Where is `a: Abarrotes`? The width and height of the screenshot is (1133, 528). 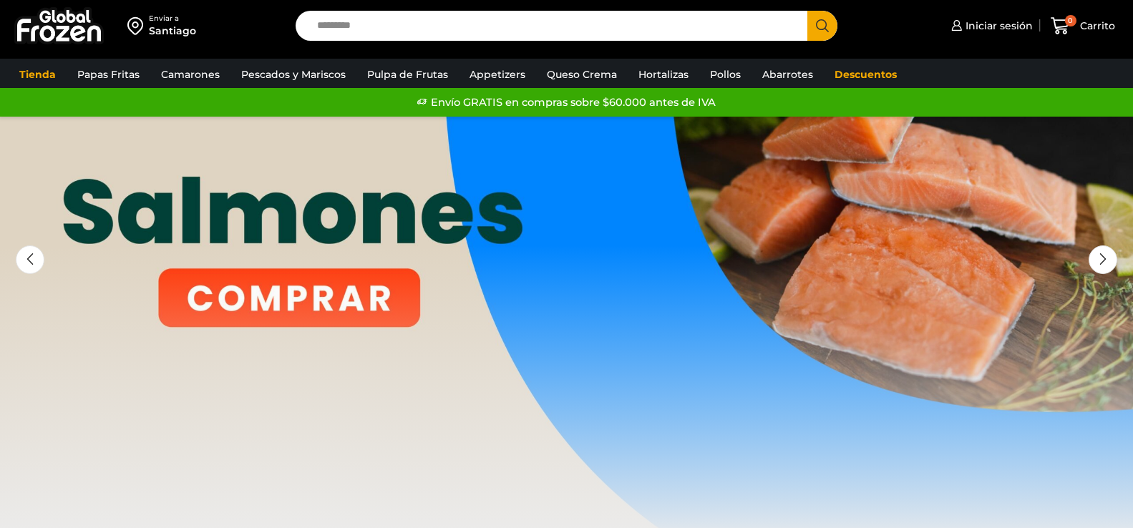
a: Abarrotes is located at coordinates (787, 74).